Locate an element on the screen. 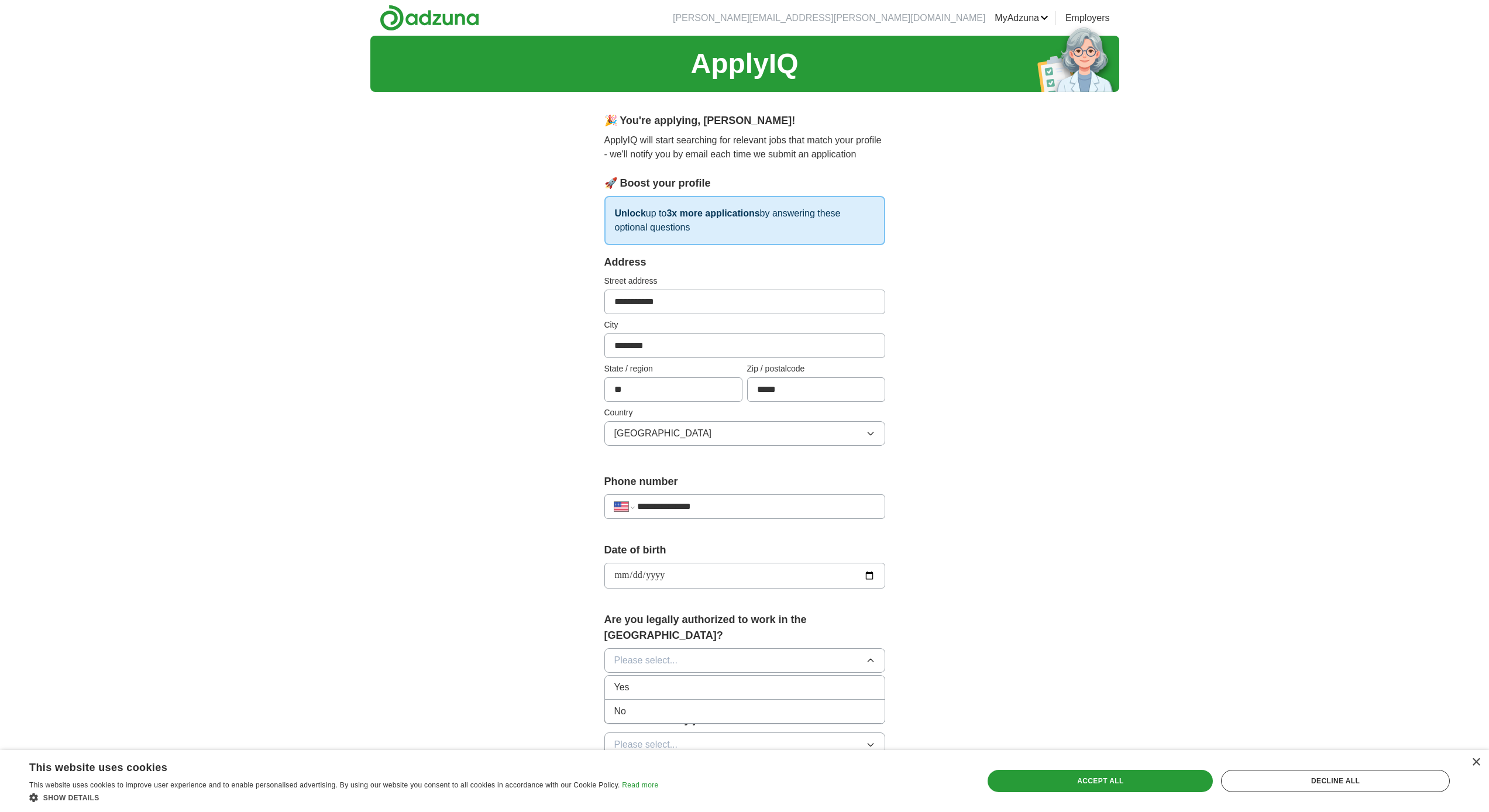 Image resolution: width=1489 pixels, height=812 pixels. label: Date of birth is located at coordinates (745, 550).